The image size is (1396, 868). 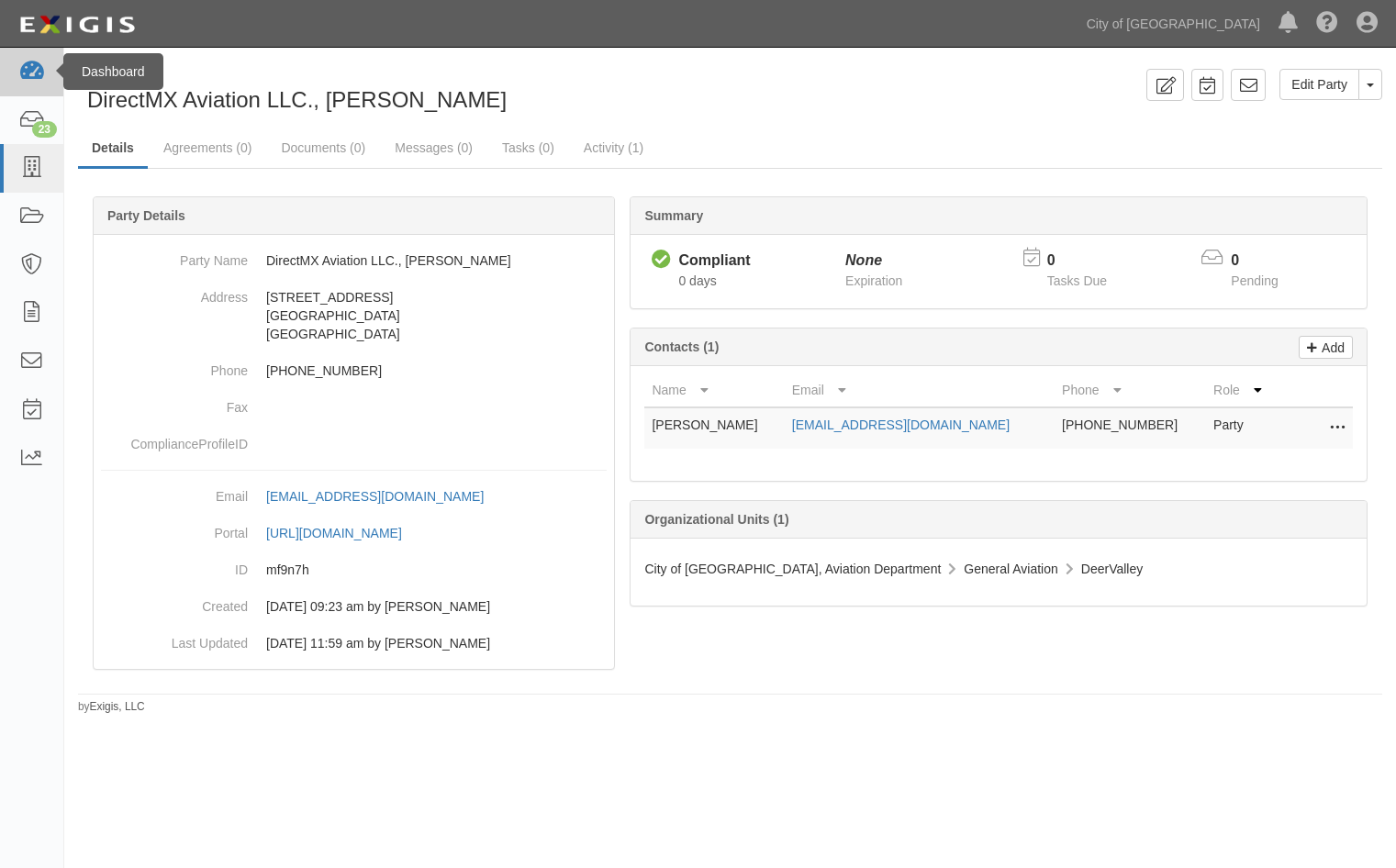 What do you see at coordinates (1076, 280) in the screenshot?
I see `span: Tasks Due` at bounding box center [1076, 280].